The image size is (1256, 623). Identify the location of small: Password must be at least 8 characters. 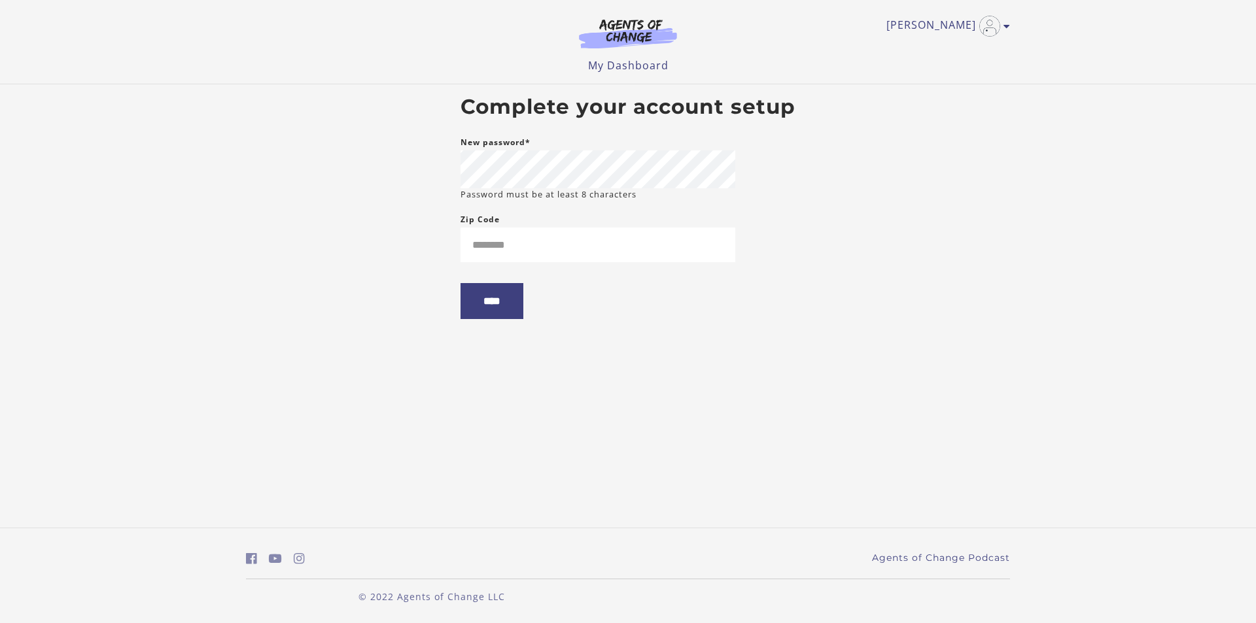
(548, 194).